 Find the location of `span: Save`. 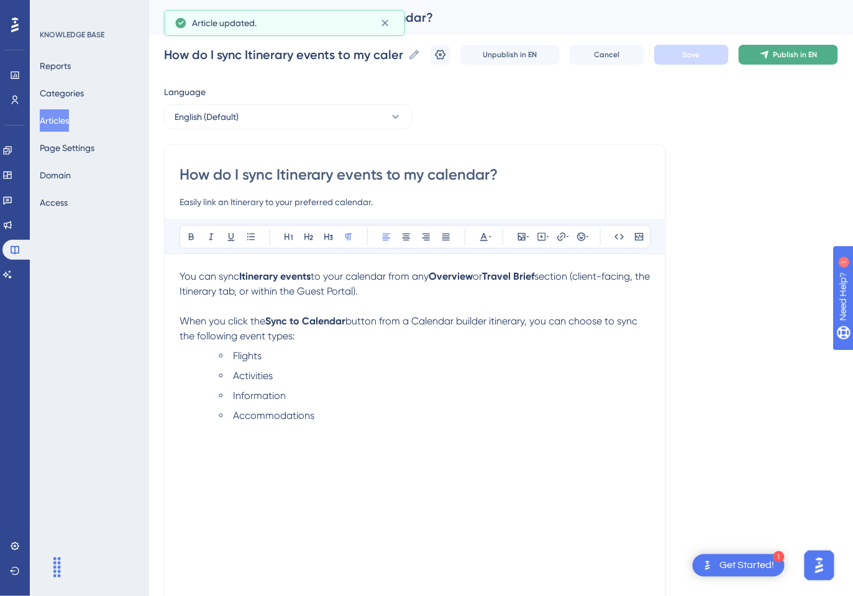

span: Save is located at coordinates (691, 55).